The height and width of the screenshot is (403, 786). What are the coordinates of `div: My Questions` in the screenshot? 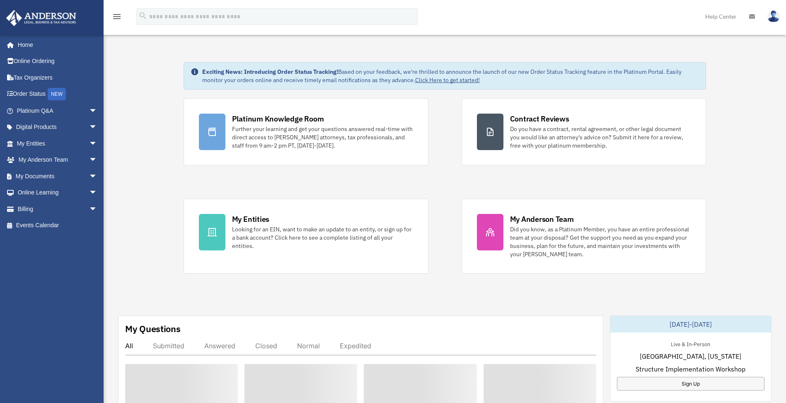 It's located at (153, 329).